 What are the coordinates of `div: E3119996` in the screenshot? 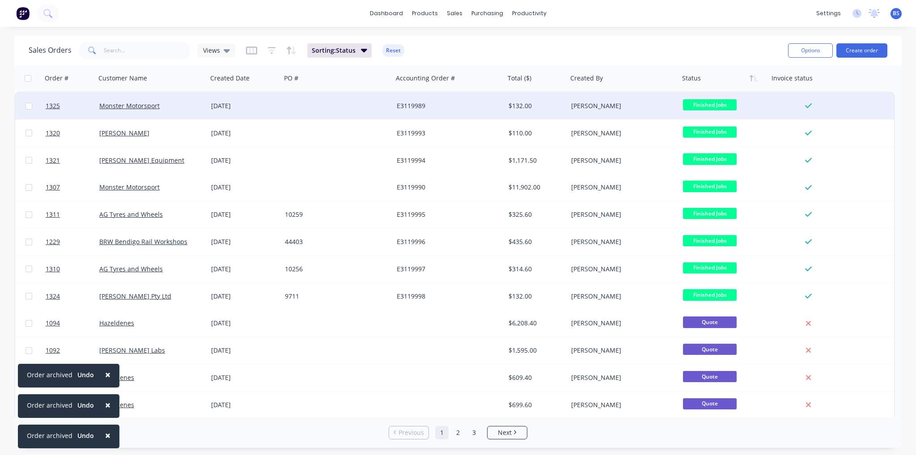 It's located at (446, 242).